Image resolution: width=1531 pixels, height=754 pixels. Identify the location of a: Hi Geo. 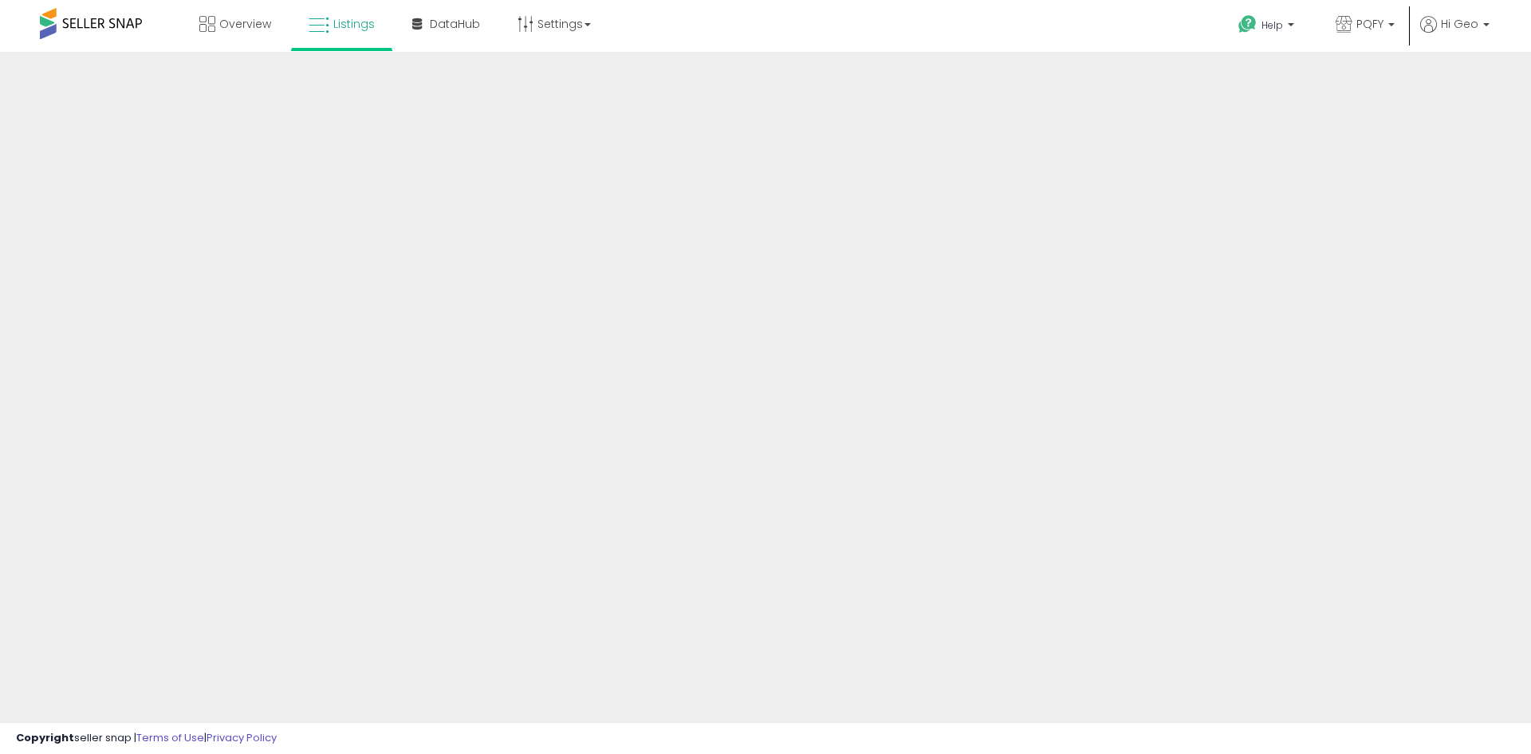
(1455, 34).